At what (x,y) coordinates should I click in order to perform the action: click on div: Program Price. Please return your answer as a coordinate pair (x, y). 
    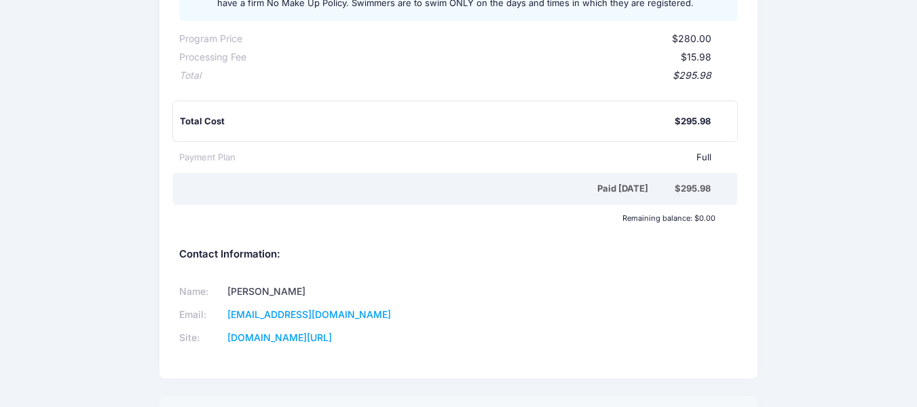
    Looking at the image, I should click on (210, 39).